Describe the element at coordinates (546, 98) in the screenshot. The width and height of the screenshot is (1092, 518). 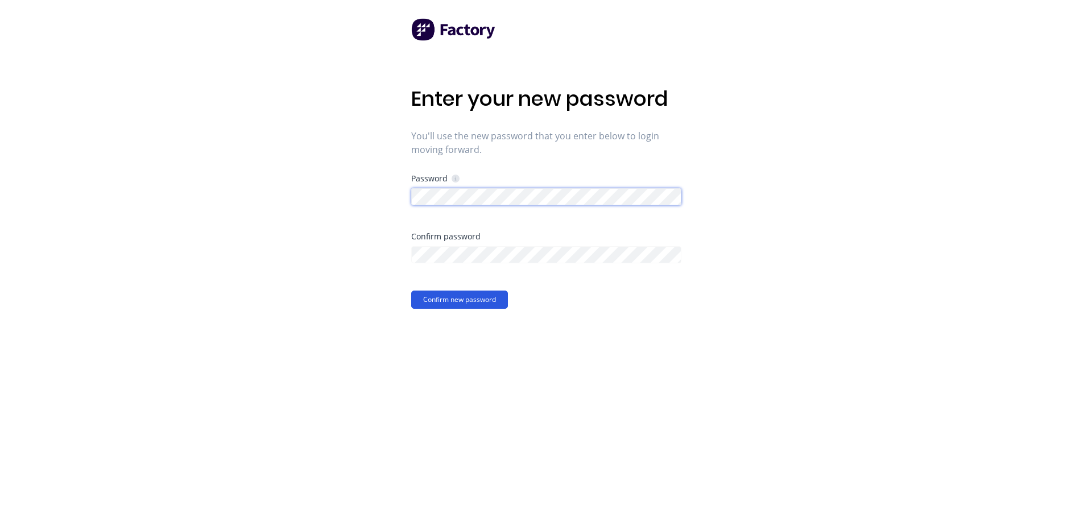
I see `h1: Enter your new password` at that location.